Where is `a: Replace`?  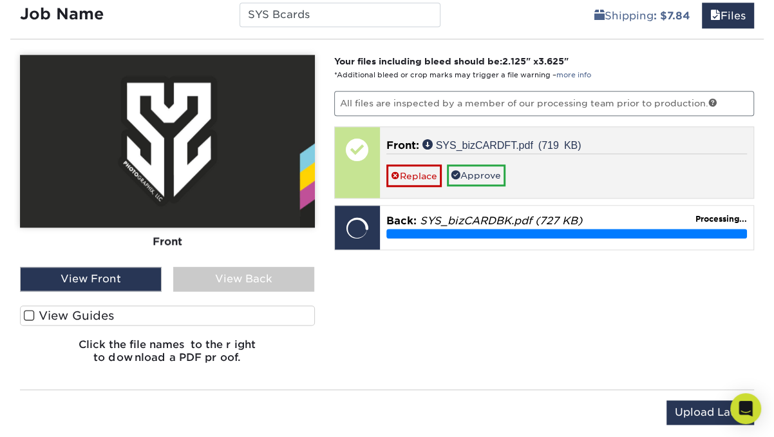
a: Replace is located at coordinates (414, 175).